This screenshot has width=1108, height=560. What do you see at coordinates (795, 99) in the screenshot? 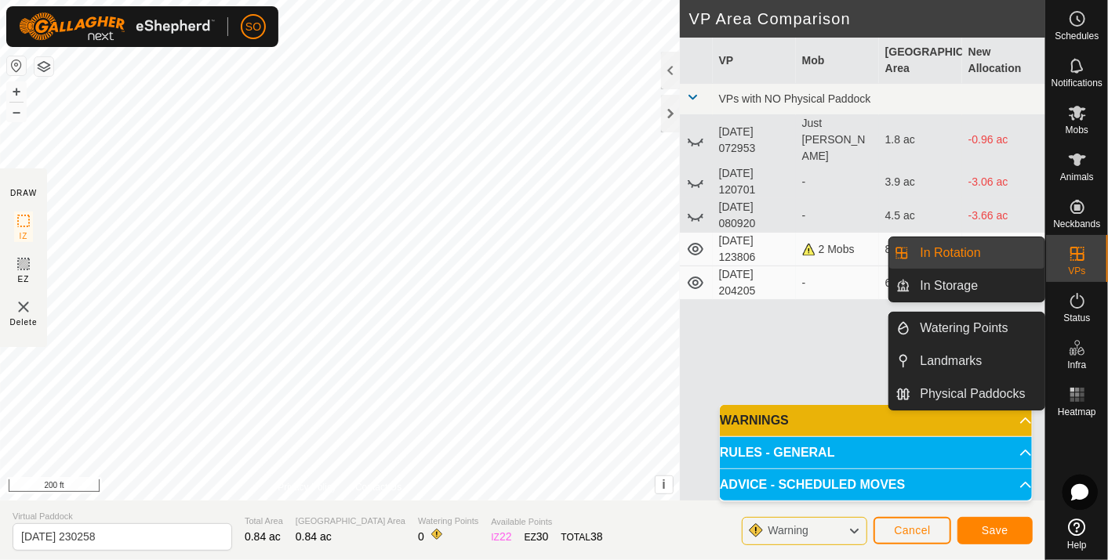
I see `span: VPs with NO Physical Paddock` at bounding box center [795, 99].